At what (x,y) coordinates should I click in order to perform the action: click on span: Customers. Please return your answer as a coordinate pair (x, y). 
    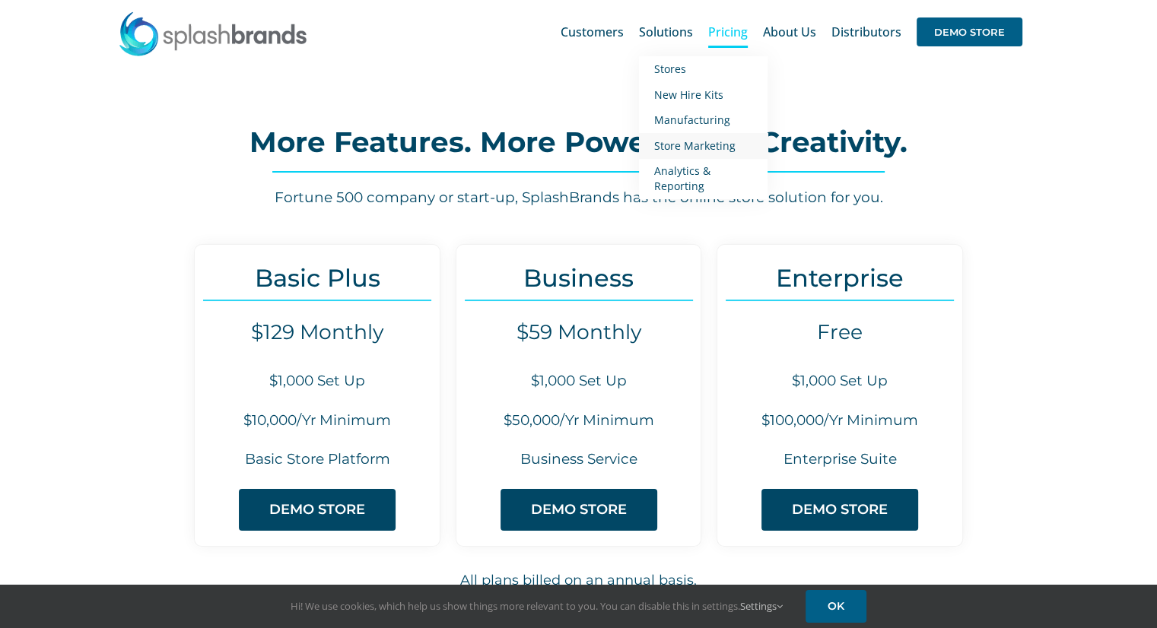
    Looking at the image, I should click on (592, 32).